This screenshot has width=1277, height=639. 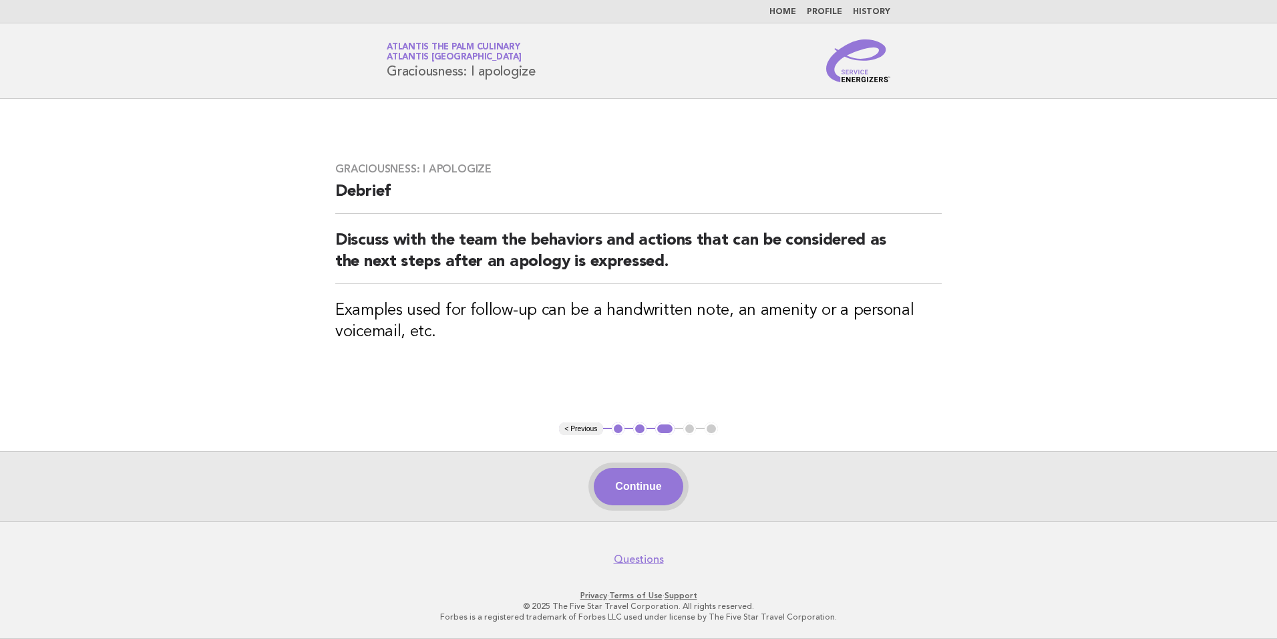 I want to click on p: Forbes is a registered trademark of Forbes LLC used under license by The Five Star Travel Corpora..., so click(x=639, y=617).